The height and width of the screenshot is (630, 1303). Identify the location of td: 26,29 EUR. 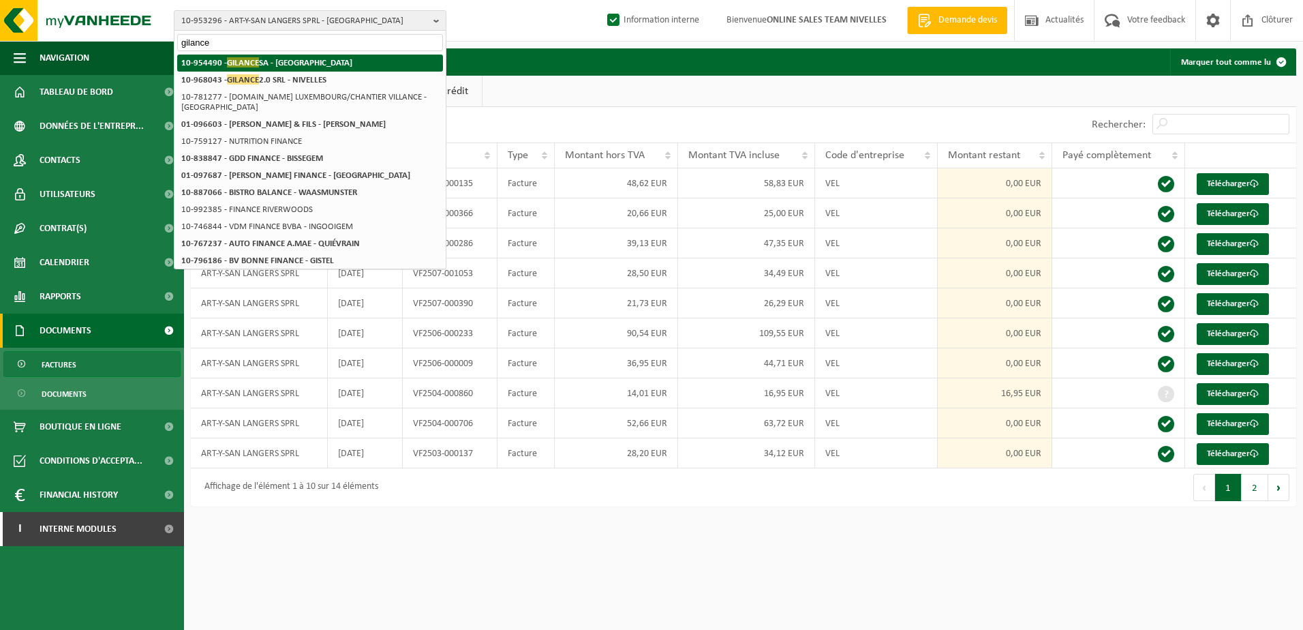
(746, 303).